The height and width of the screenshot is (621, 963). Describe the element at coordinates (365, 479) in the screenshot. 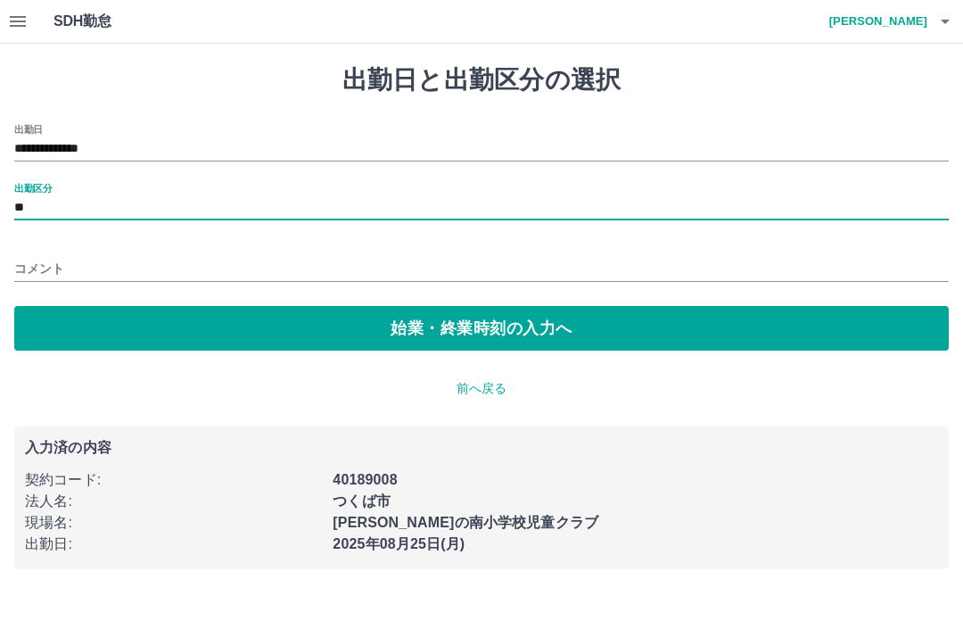

I see `b: 40189008` at that location.